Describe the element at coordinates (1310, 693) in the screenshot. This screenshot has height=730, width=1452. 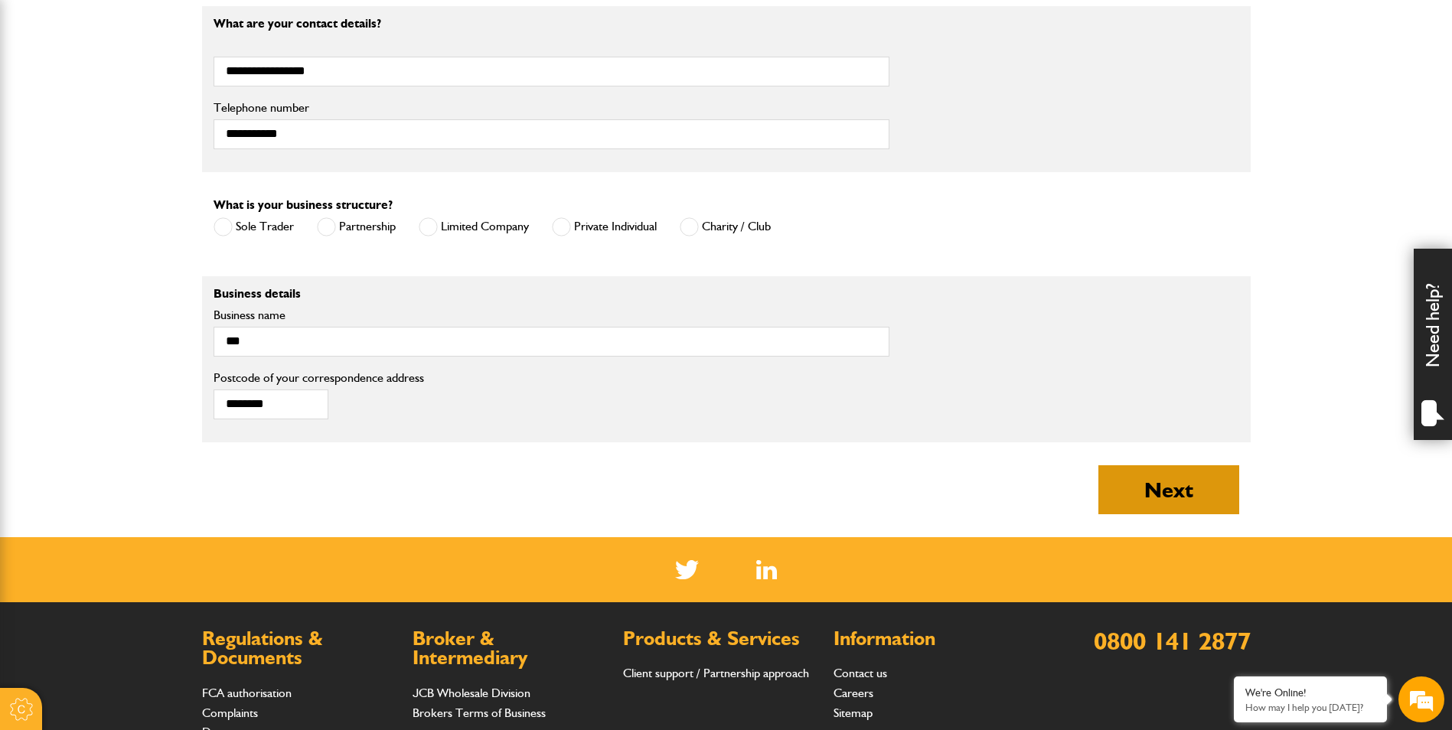
I see `div: We're Online!` at that location.